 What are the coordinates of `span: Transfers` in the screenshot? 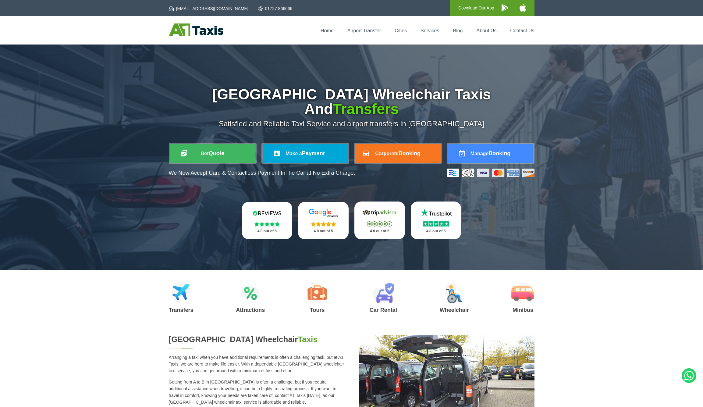 It's located at (366, 109).